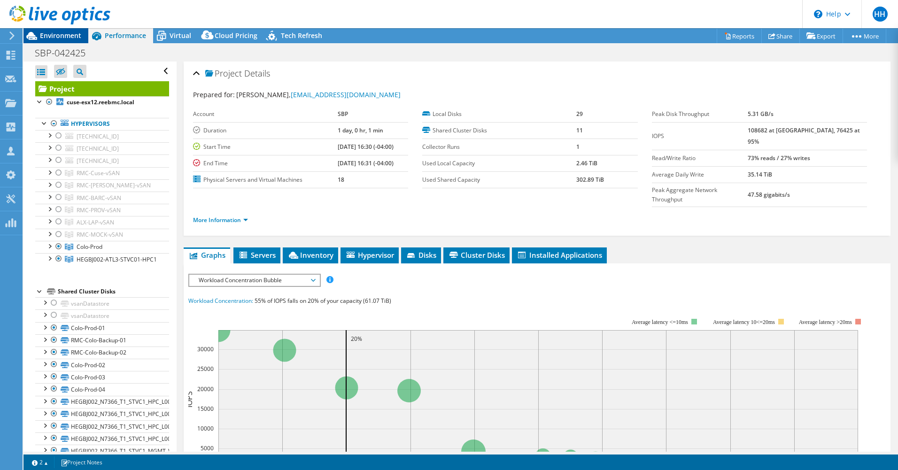 The image size is (898, 470). Describe the element at coordinates (102, 438) in the screenshot. I see `a: HEGBJ002_N7366_T1_STVC1_HPC_L0015` at that location.